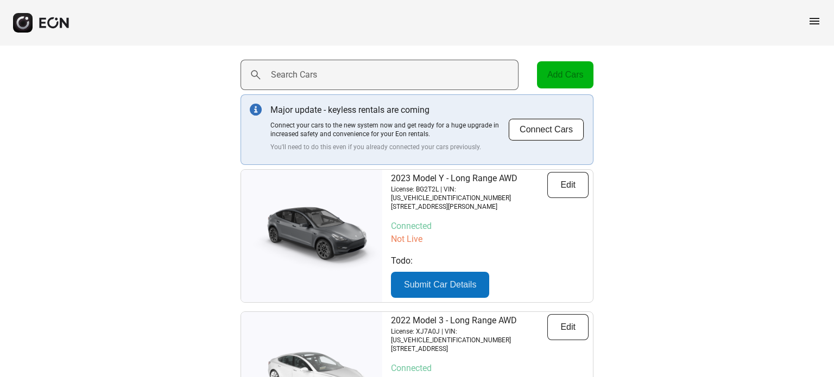 The width and height of the screenshot is (834, 377). Describe the element at coordinates (389, 147) in the screenshot. I see `p: You'll need to do this even if you already connected your cars previously.` at that location.